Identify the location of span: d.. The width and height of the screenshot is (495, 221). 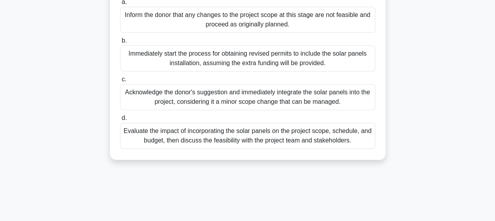
(124, 117).